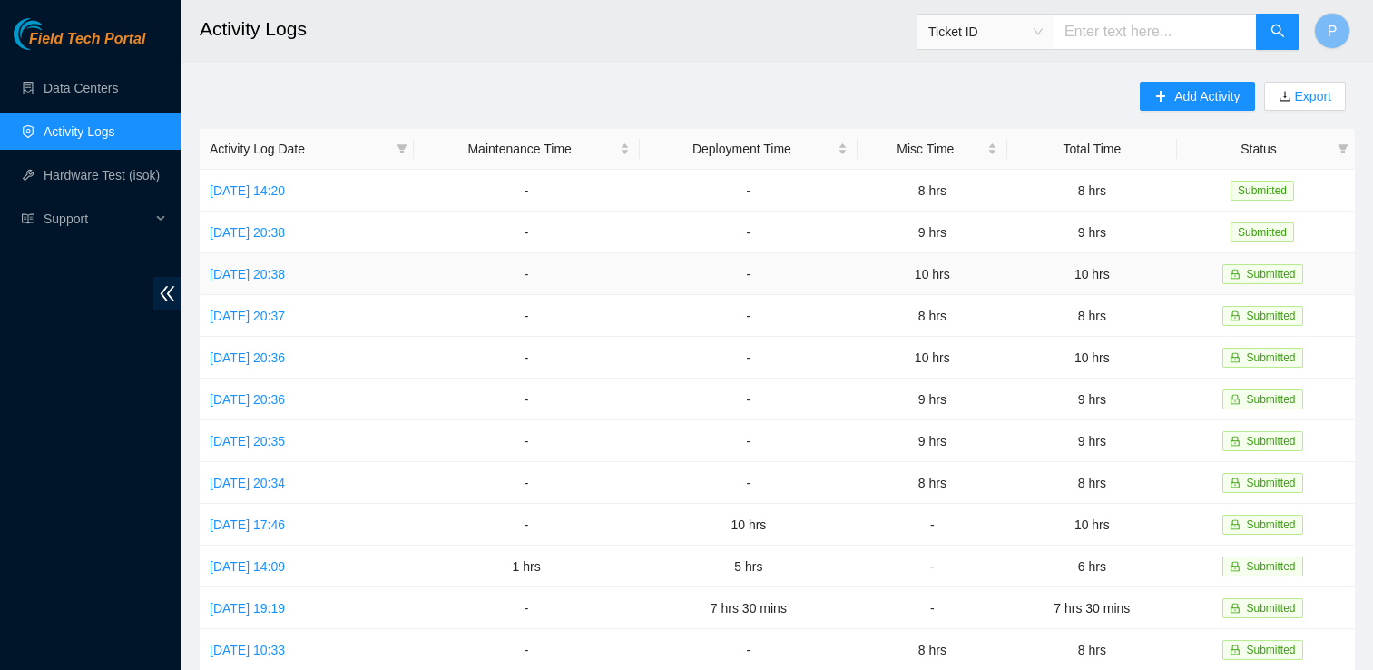 This screenshot has height=670, width=1373. I want to click on button: downloadExport, so click(1305, 96).